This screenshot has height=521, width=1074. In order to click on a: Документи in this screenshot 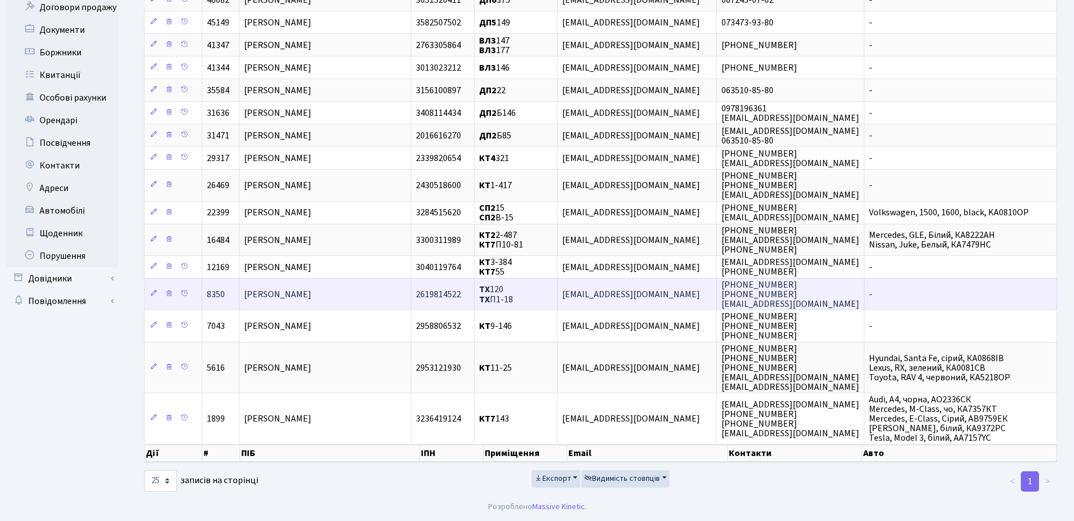, I will do `click(62, 30)`.